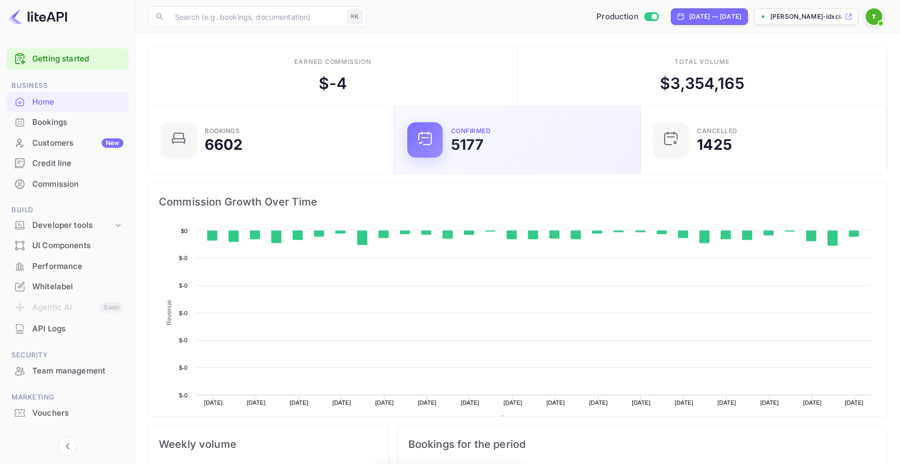 This screenshot has height=464, width=900. Describe the element at coordinates (67, 329) in the screenshot. I see `a: API Logs` at that location.